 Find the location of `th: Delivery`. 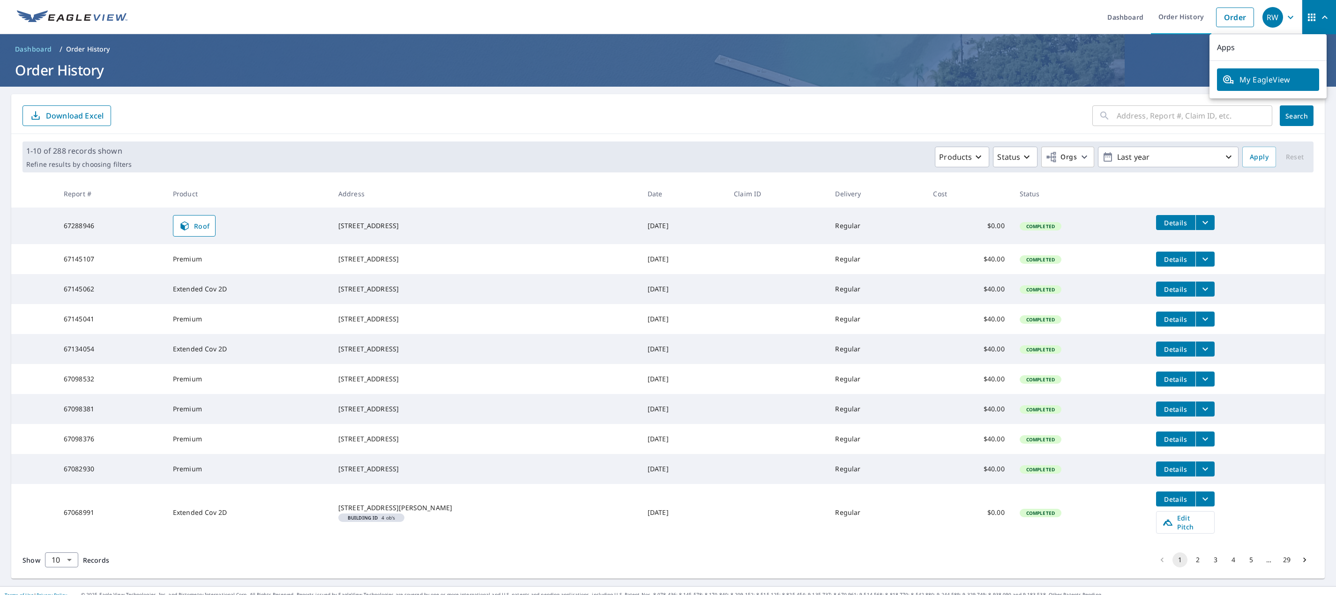

th: Delivery is located at coordinates (877, 194).